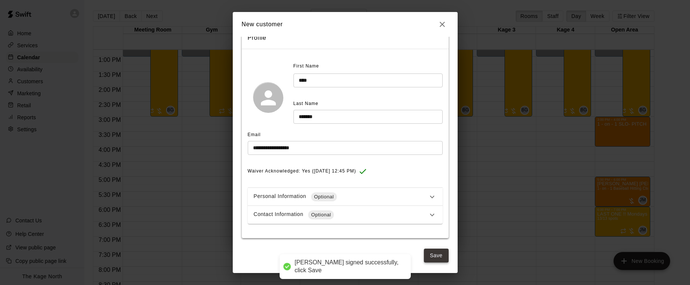  I want to click on button: Save, so click(436, 255).